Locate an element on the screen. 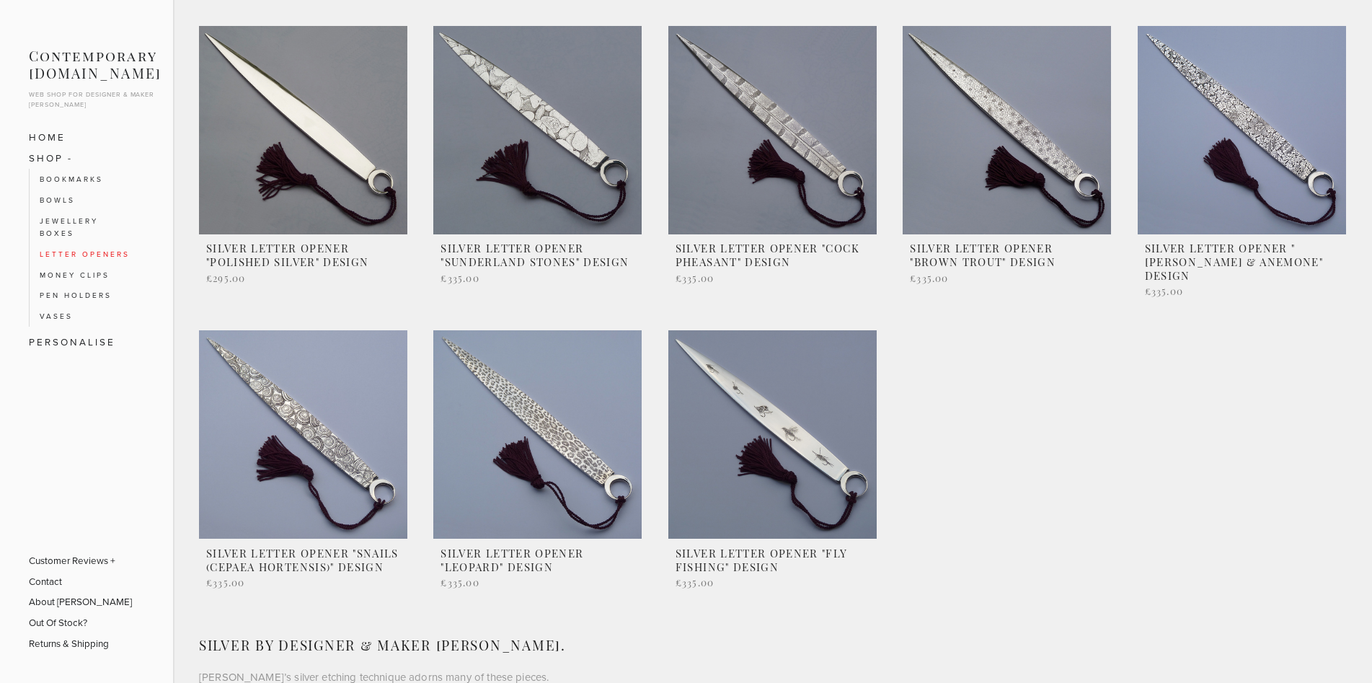 This screenshot has height=683, width=1372. a: Bookmarks is located at coordinates (87, 179).